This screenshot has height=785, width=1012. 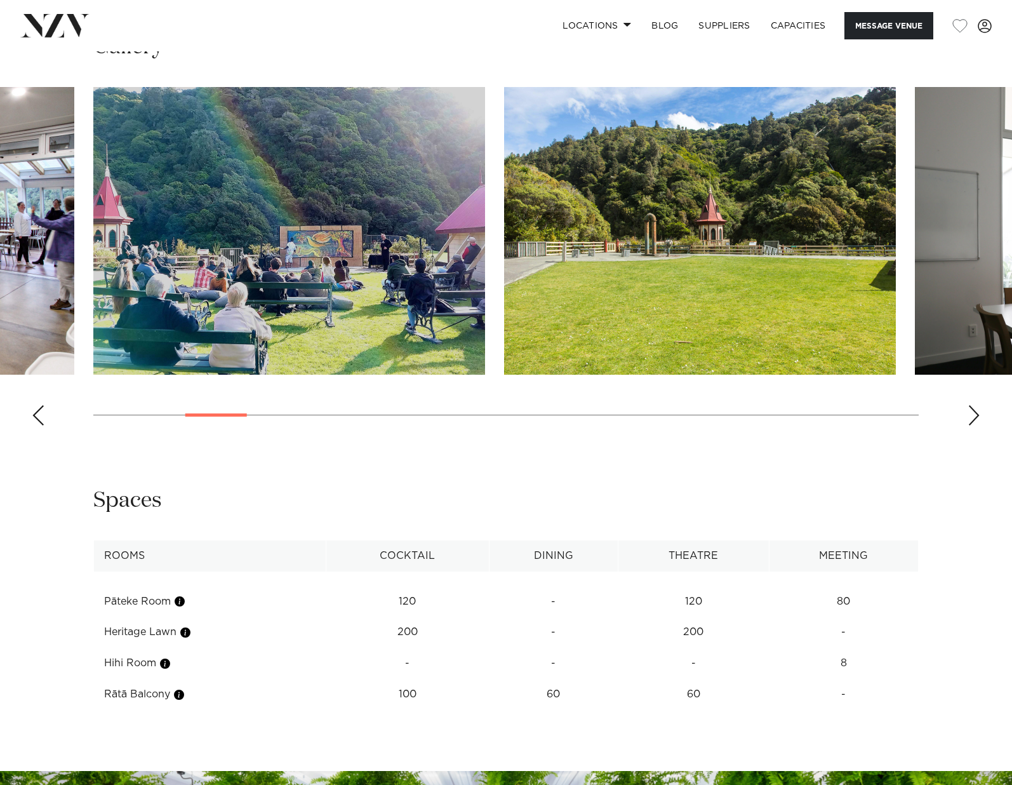 What do you see at coordinates (553, 556) in the screenshot?
I see `th: Dining` at bounding box center [553, 556].